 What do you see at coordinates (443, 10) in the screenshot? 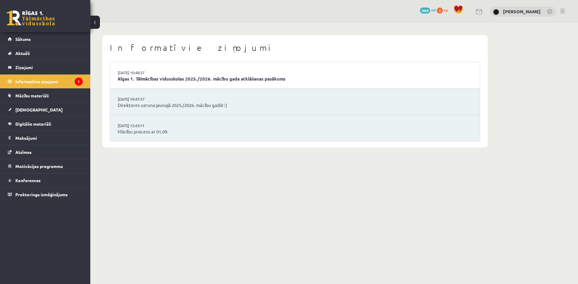
I see `a: 0 xp` at bounding box center [443, 10].